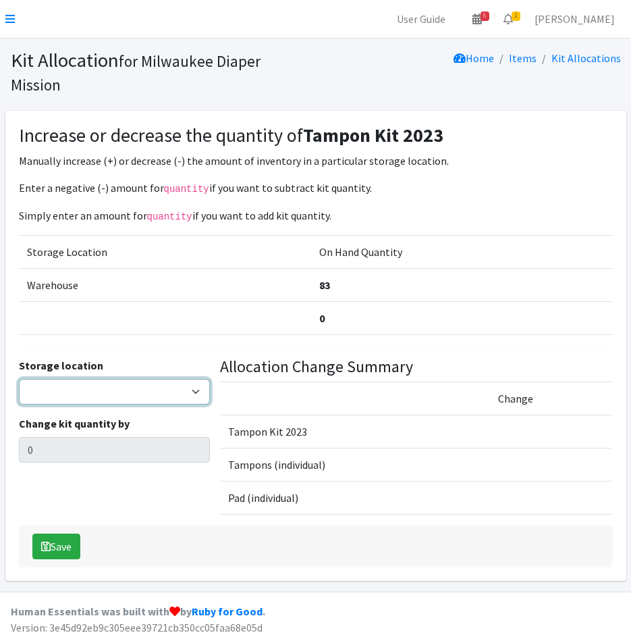 Image resolution: width=631 pixels, height=639 pixels. Describe the element at coordinates (136, 73) in the screenshot. I see `small: for Milwaukee Diaper Mission` at that location.